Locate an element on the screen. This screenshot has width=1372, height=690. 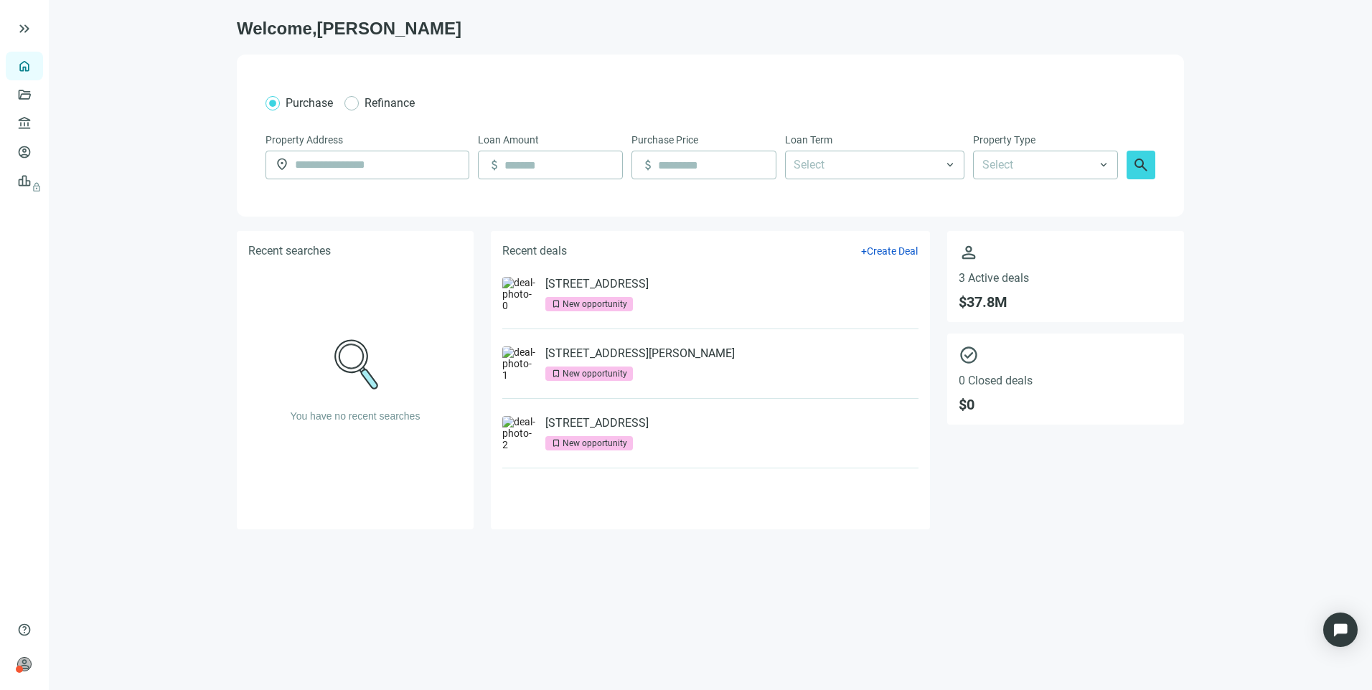
span: check_circle is located at coordinates (1066, 355).